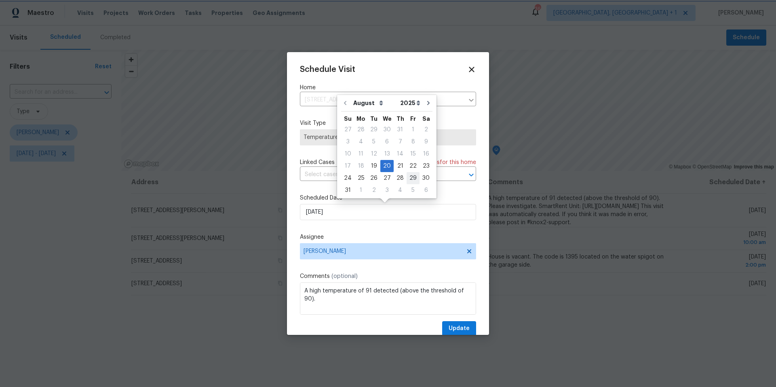  Describe the element at coordinates (400, 119) in the screenshot. I see `abbr: Thursday` at that location.